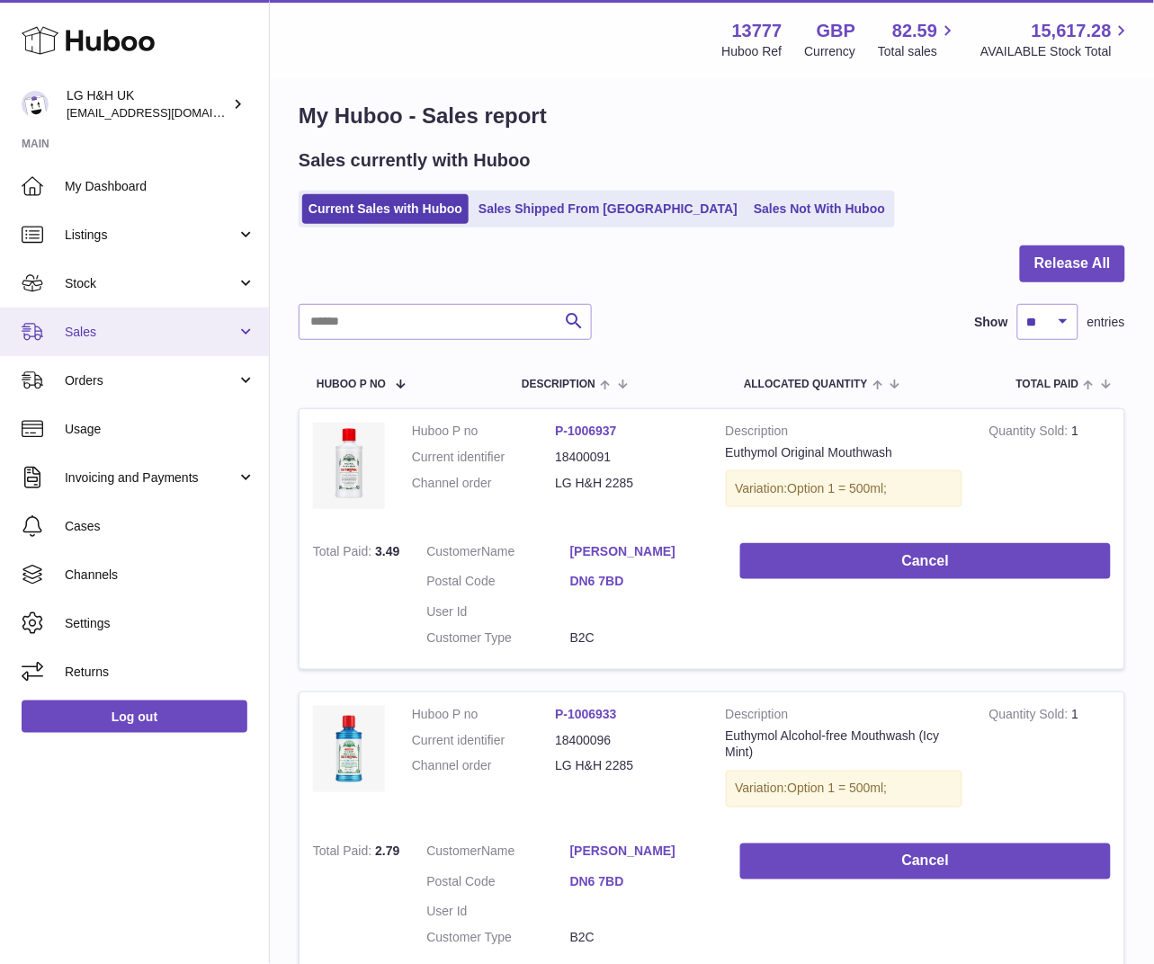  What do you see at coordinates (150, 283) in the screenshot?
I see `span: Stock` at bounding box center [150, 283].